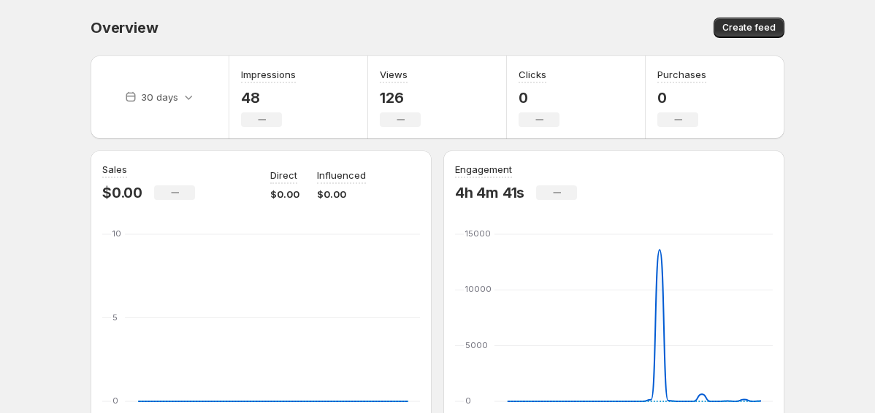 This screenshot has width=875, height=413. I want to click on span: Create feed, so click(749, 28).